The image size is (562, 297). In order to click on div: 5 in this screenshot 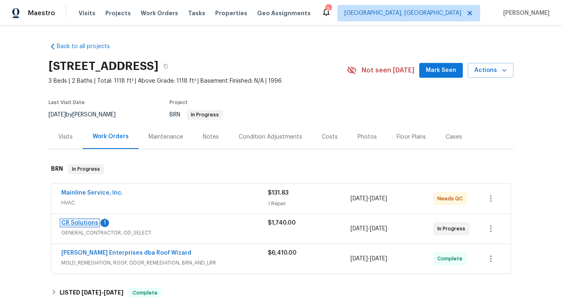, I will do `click(328, 9)`.